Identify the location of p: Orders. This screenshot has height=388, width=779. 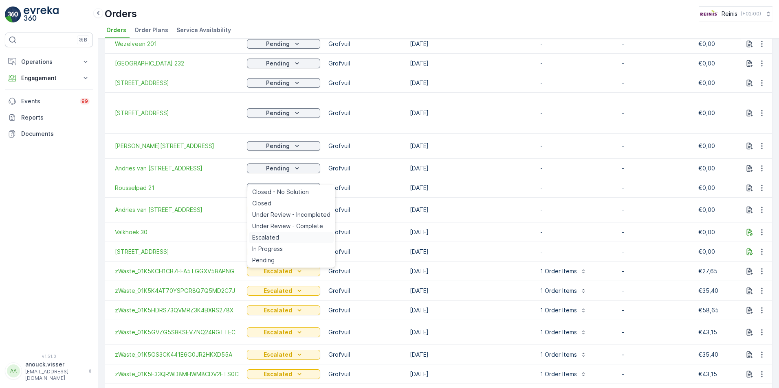
(121, 14).